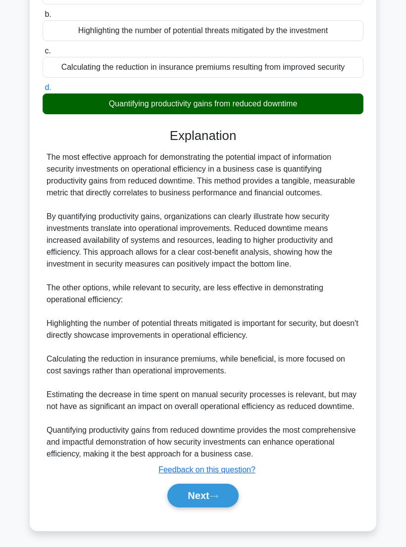 Image resolution: width=406 pixels, height=547 pixels. What do you see at coordinates (48, 14) in the screenshot?
I see `span: b.` at bounding box center [48, 14].